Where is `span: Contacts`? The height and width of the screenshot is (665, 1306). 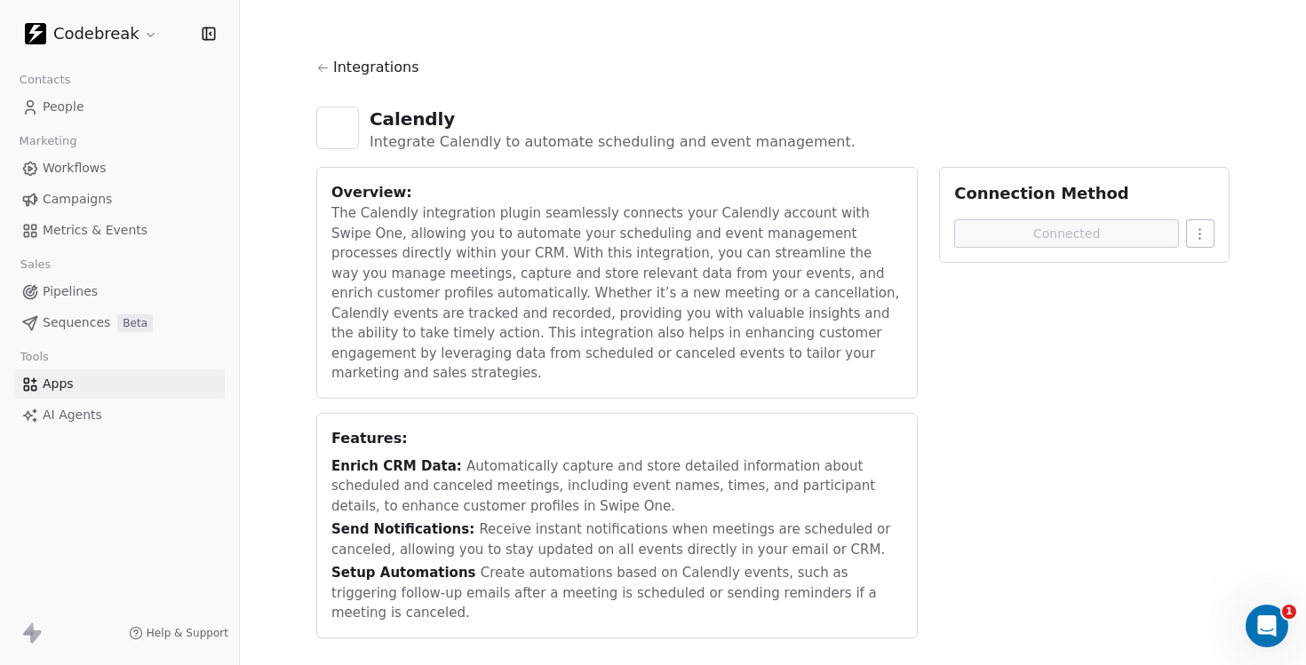 span: Contacts is located at coordinates (44, 80).